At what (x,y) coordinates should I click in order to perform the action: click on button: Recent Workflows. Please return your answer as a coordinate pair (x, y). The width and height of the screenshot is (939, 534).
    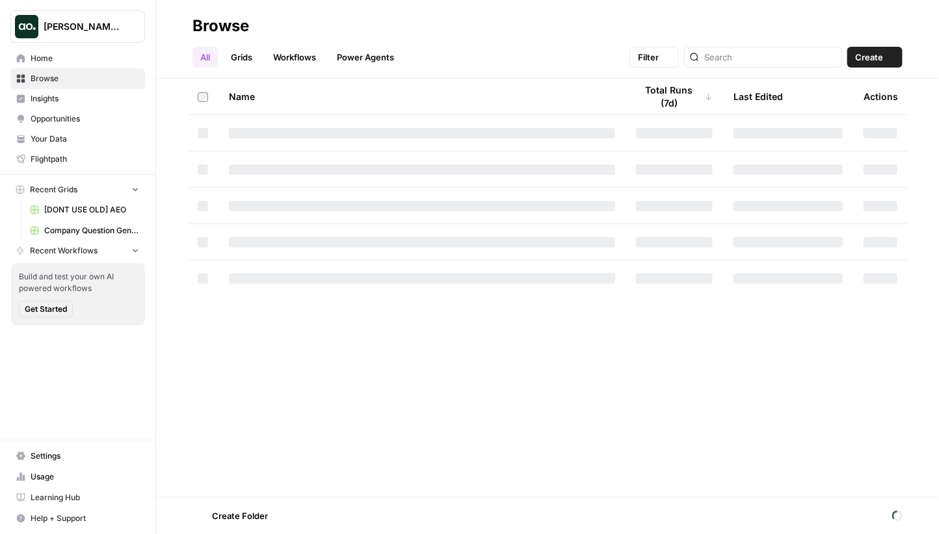
    Looking at the image, I should click on (77, 251).